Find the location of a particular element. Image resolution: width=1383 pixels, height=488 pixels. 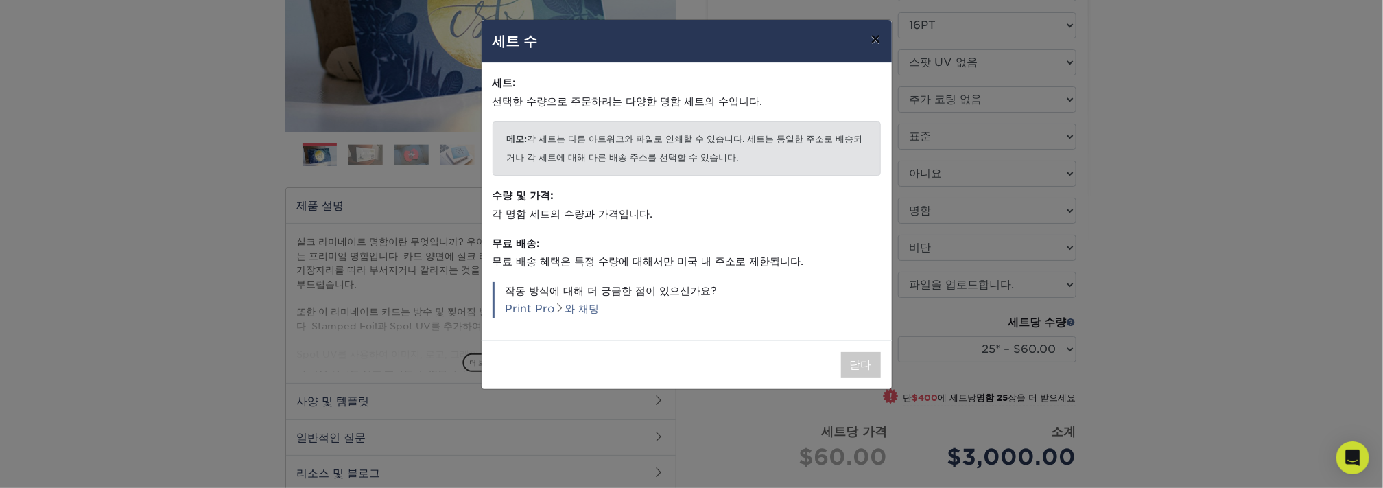

font: 무료 배송 혜택은 특정 수량에 대해서만 미국 내 주소로 제한됩니다. is located at coordinates (648, 252).